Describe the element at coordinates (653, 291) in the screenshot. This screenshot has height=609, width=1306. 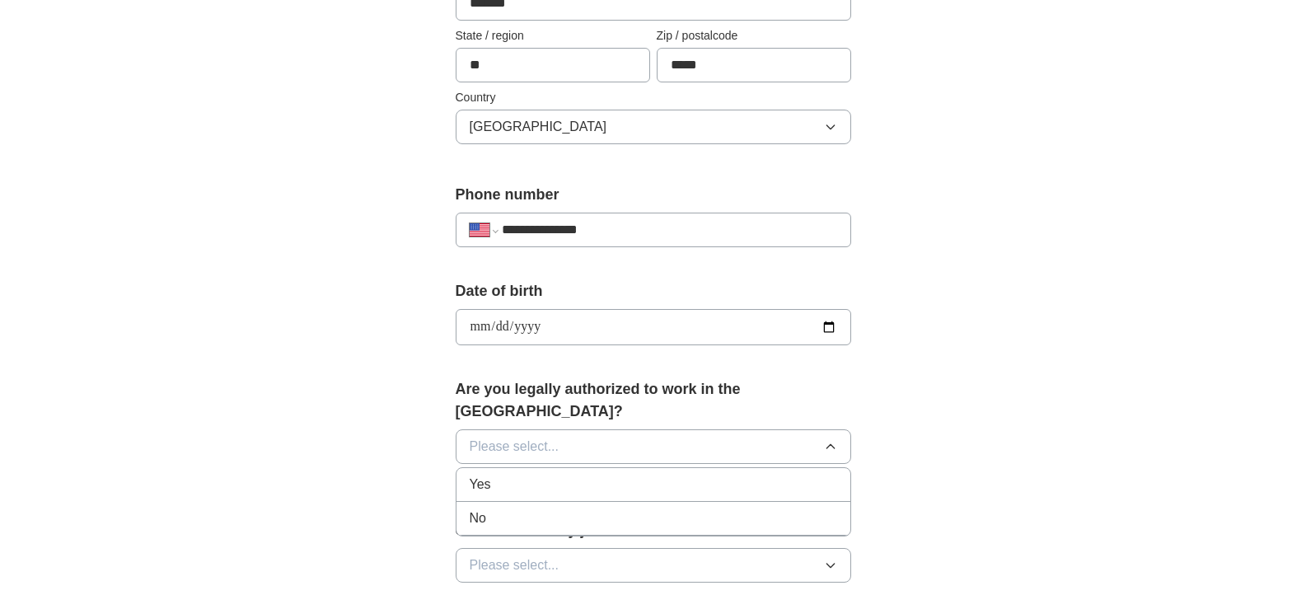
I see `label: Date of birth` at that location.